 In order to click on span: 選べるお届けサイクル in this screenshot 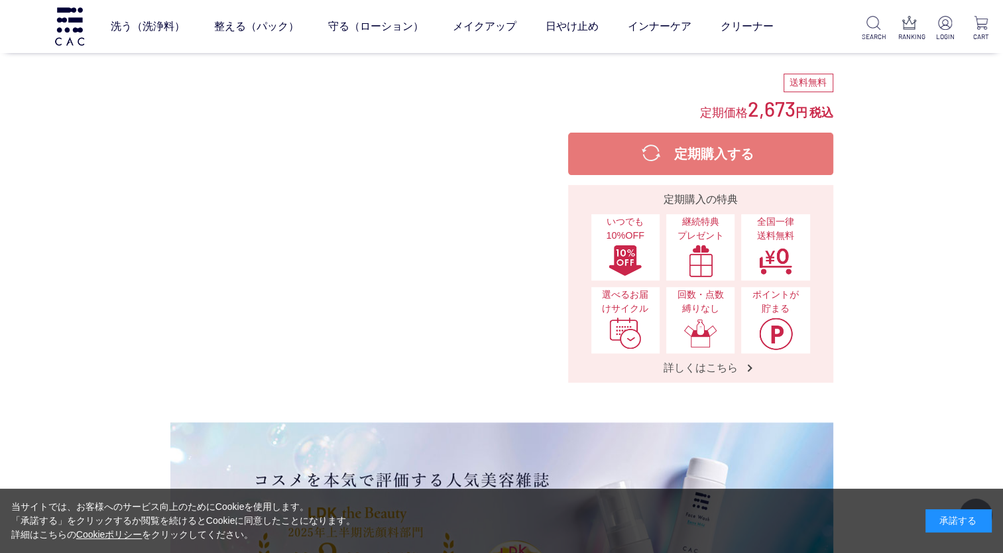, I will do `click(625, 302)`.